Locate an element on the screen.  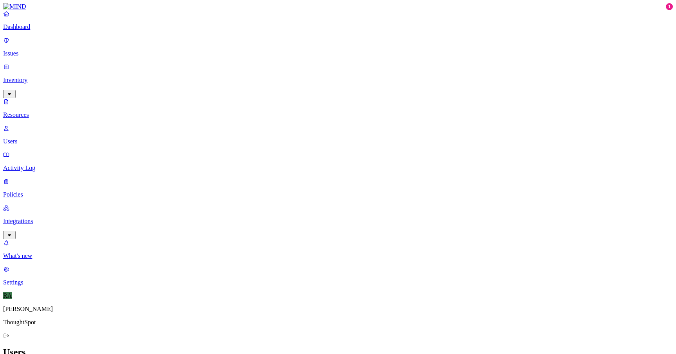
p: Dashboard is located at coordinates (338, 27).